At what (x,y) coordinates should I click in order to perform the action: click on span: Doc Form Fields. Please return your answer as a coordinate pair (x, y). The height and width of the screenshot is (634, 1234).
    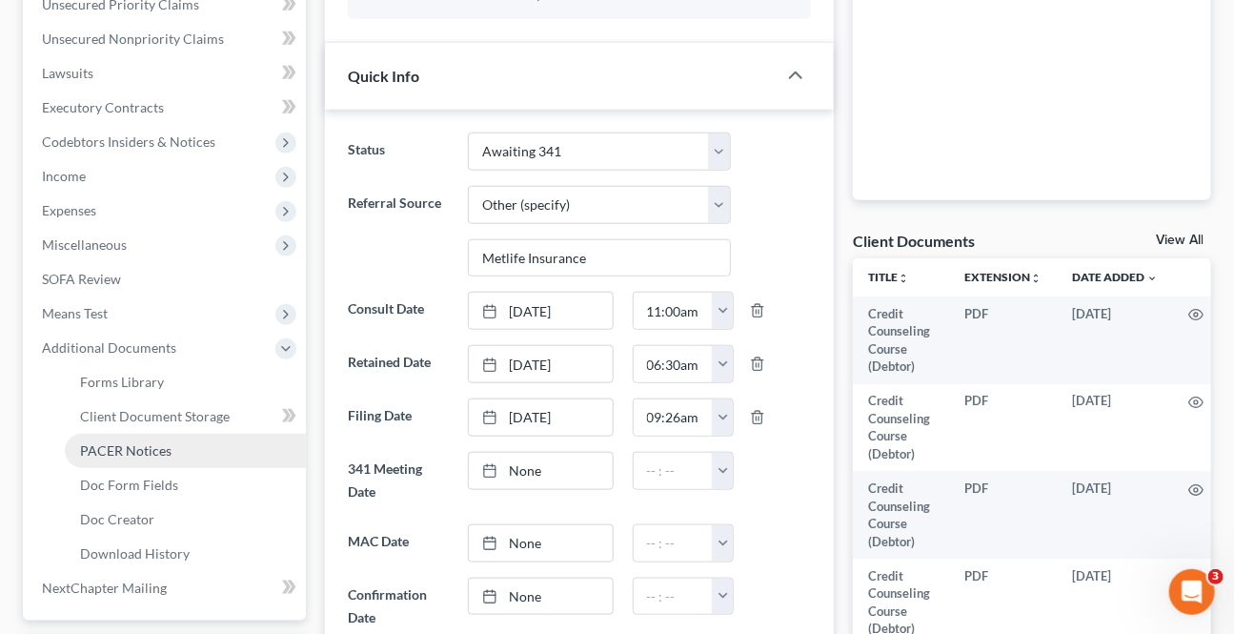
    Looking at the image, I should click on (129, 484).